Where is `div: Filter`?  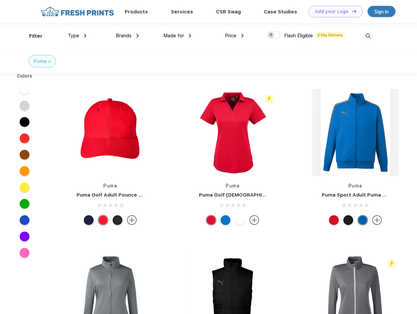 div: Filter is located at coordinates (36, 36).